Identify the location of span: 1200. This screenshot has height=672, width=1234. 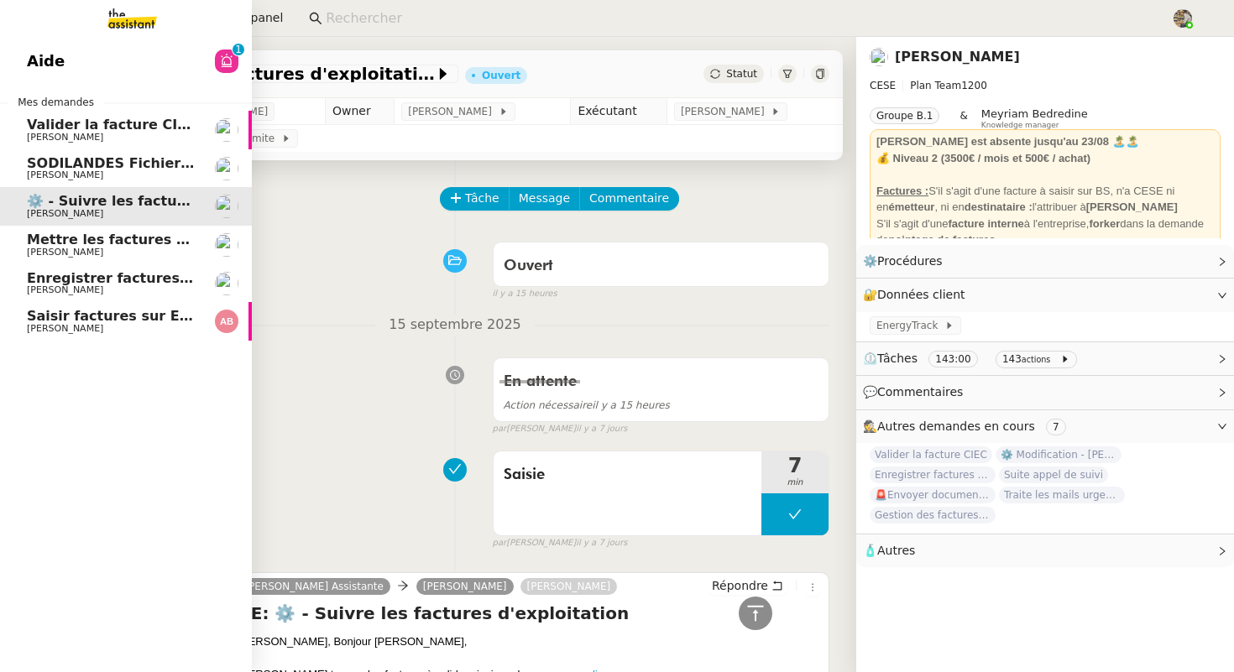
(974, 86).